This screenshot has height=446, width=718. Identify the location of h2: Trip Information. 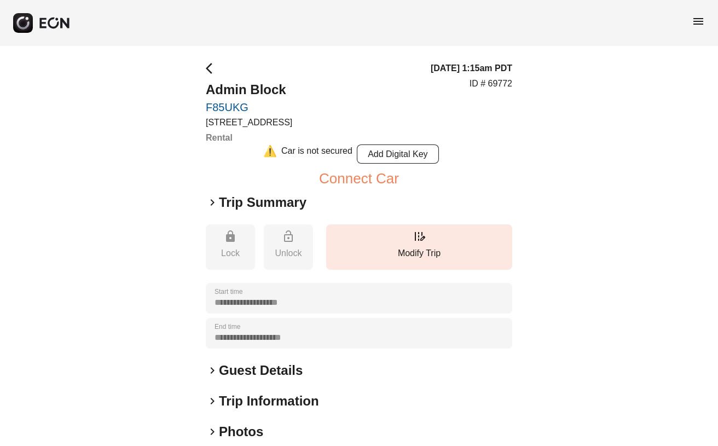
(269, 401).